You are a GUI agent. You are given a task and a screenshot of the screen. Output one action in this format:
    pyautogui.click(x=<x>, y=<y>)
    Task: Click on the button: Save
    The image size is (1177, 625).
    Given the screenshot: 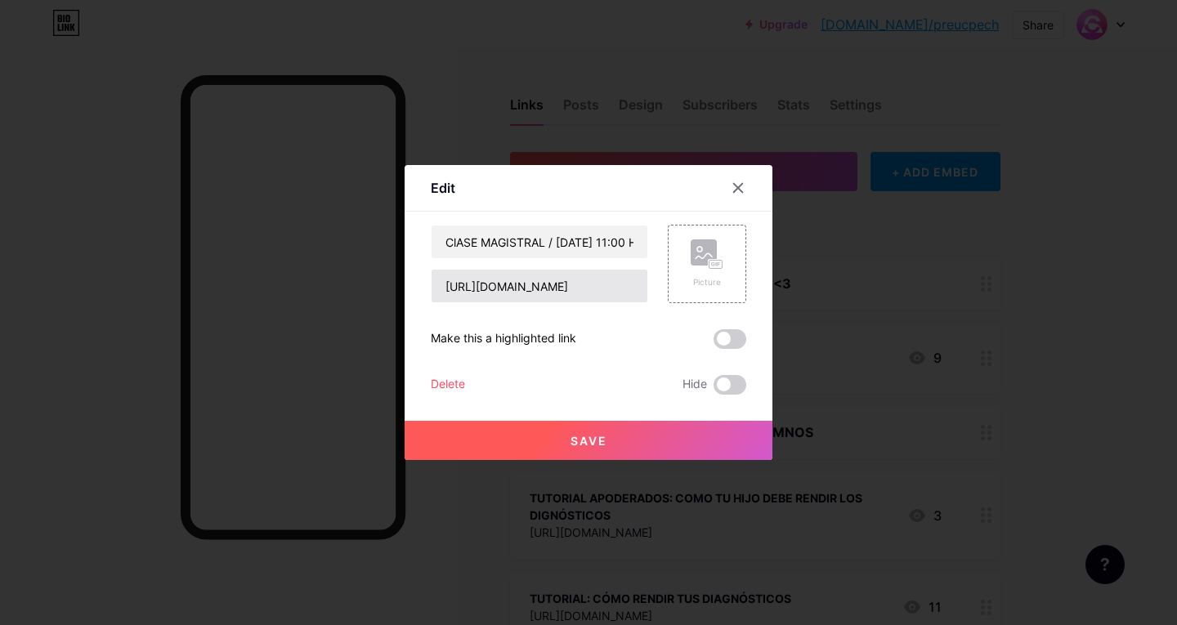 What is the action you would take?
    pyautogui.click(x=588, y=441)
    